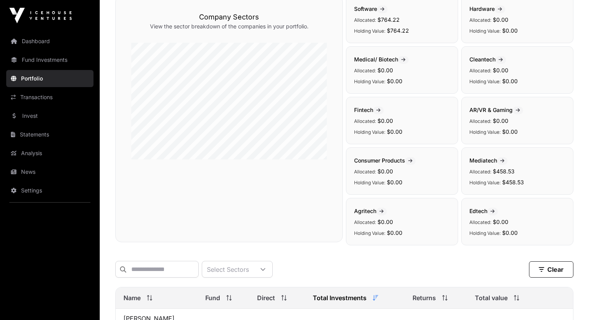 The width and height of the screenshot is (589, 320). I want to click on a: Fund Investments, so click(50, 60).